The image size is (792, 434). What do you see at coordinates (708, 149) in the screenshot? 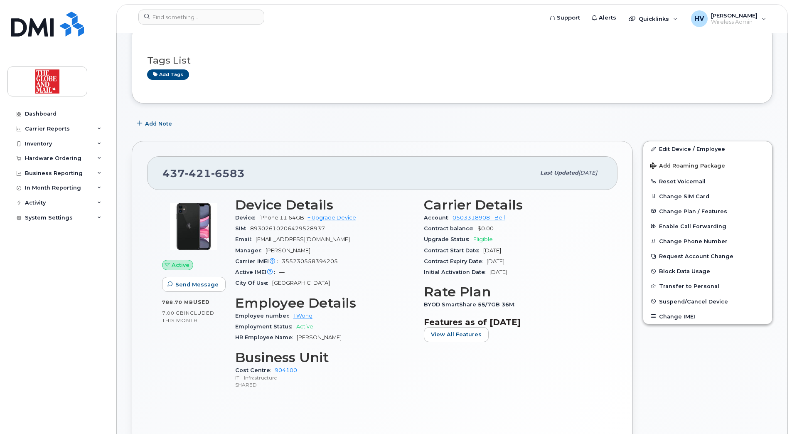
I see `a: Edit Device / Employee` at bounding box center [708, 149].